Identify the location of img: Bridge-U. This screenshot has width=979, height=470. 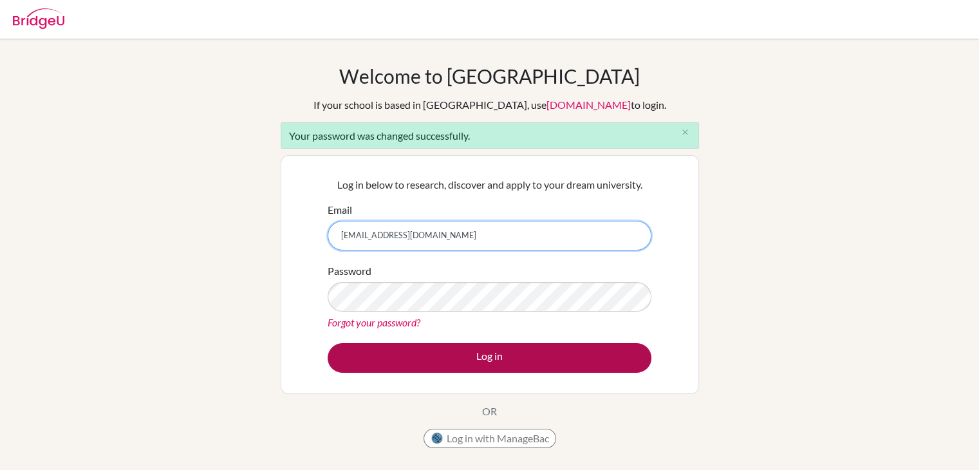
(39, 19).